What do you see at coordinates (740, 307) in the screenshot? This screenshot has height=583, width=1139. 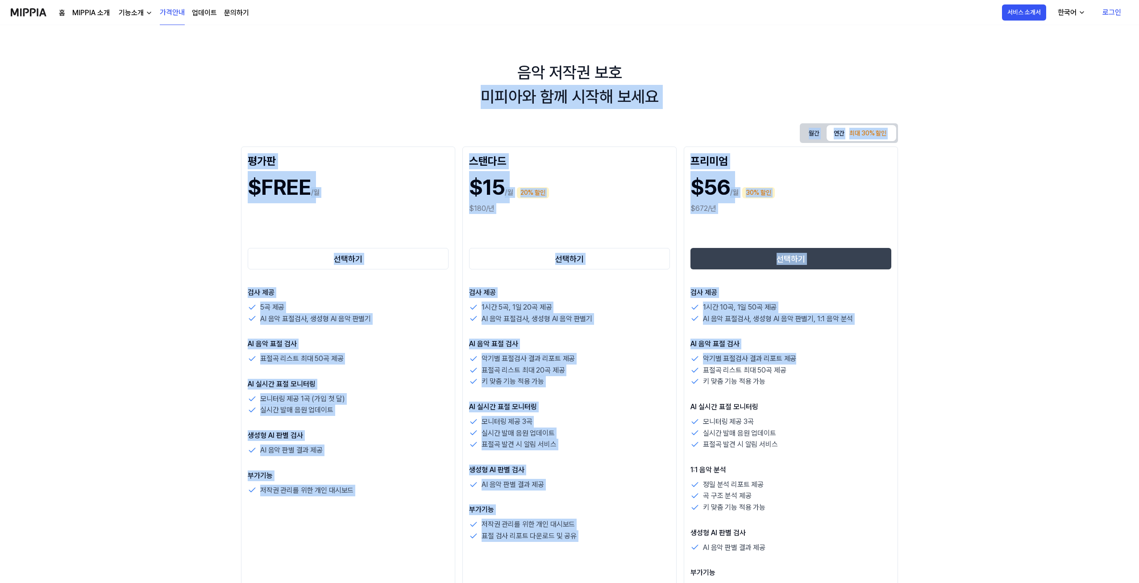 I see `p: 1시간 10곡, 1일 50곡 제공` at bounding box center [740, 307].